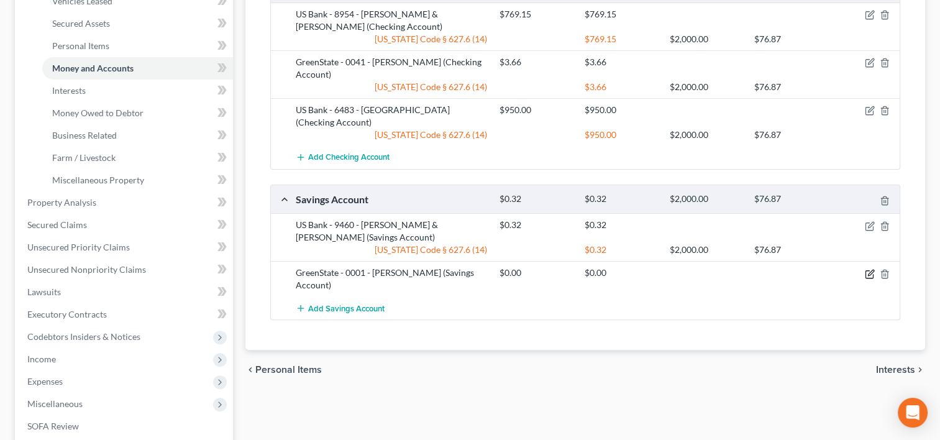 This screenshot has height=440, width=940. What do you see at coordinates (45, 381) in the screenshot?
I see `span: Expenses` at bounding box center [45, 381].